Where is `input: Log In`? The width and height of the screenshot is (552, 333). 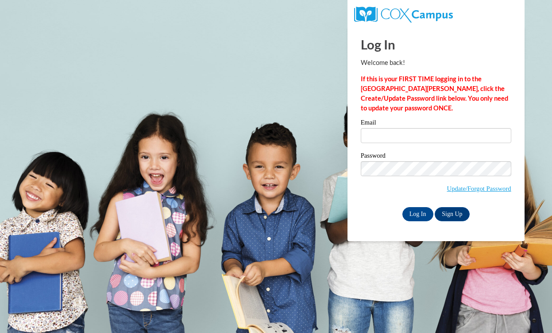 input: Log In is located at coordinates (418, 215).